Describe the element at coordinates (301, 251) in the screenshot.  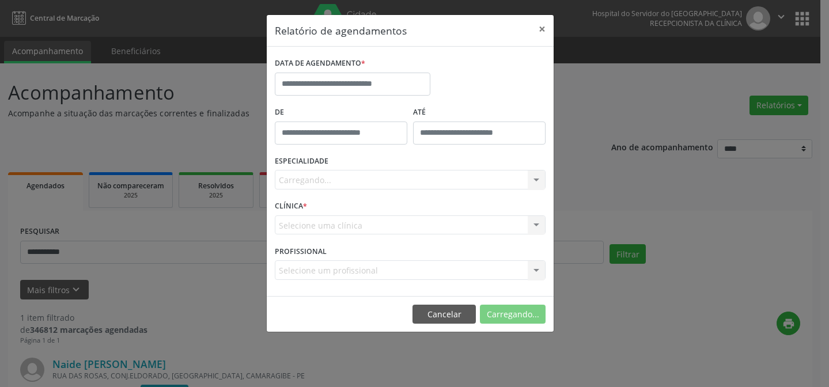
I see `label: PROFISSIONAL` at that location.